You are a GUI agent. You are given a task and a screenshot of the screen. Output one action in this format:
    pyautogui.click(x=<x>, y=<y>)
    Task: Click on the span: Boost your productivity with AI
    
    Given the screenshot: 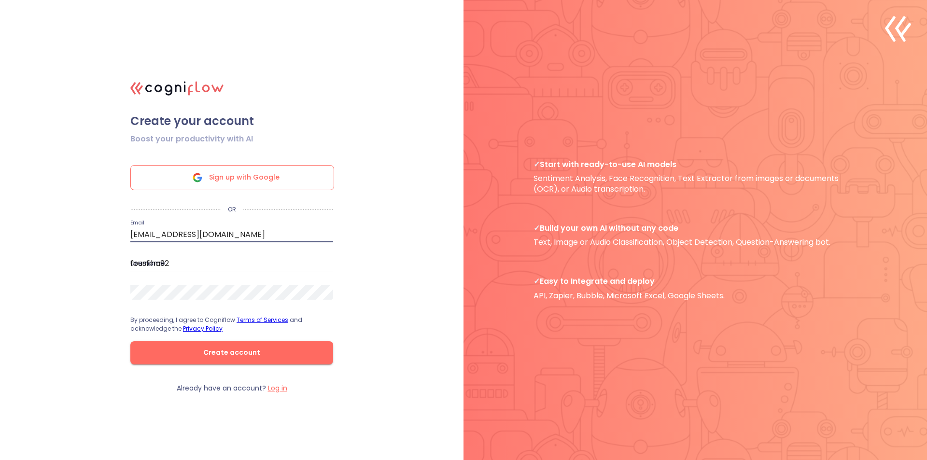 What is the action you would take?
    pyautogui.click(x=192, y=139)
    